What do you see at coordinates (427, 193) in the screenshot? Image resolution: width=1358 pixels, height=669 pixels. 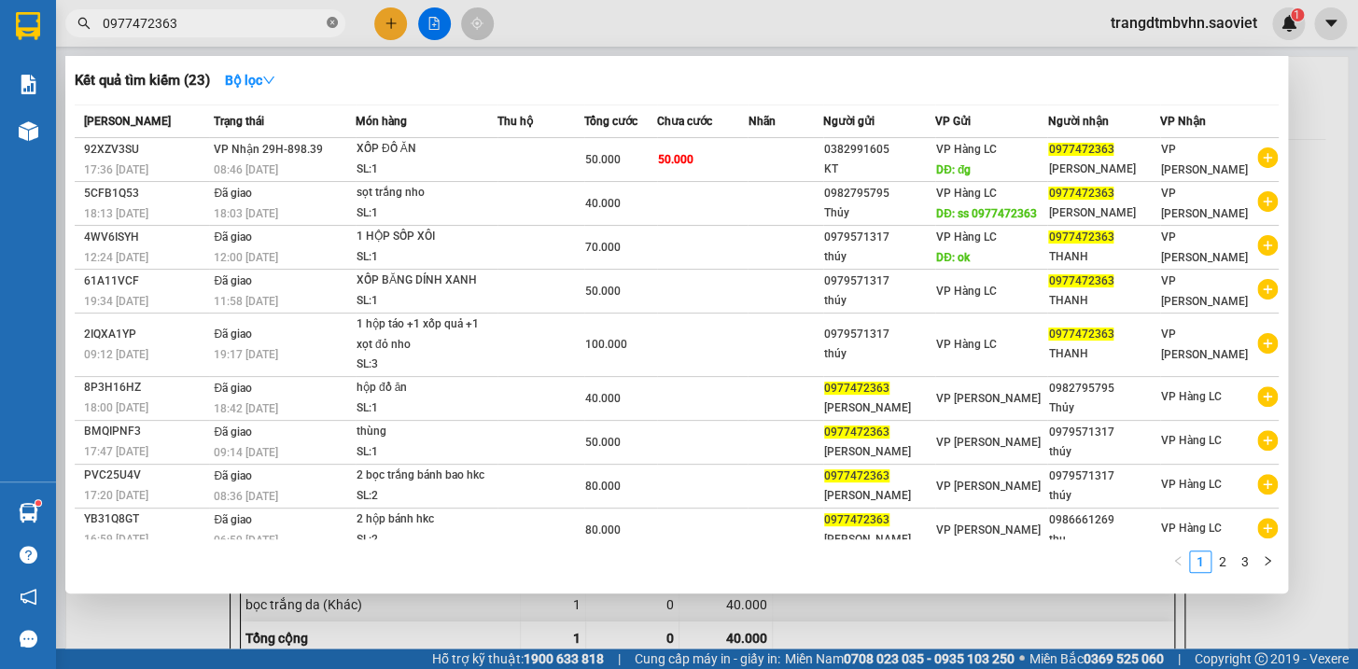 I see `div: sọt trắng nho` at bounding box center [427, 193].